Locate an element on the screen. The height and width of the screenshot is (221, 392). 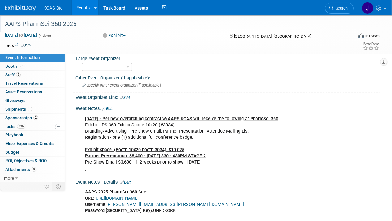
td: Tags is located at coordinates (18, 45).